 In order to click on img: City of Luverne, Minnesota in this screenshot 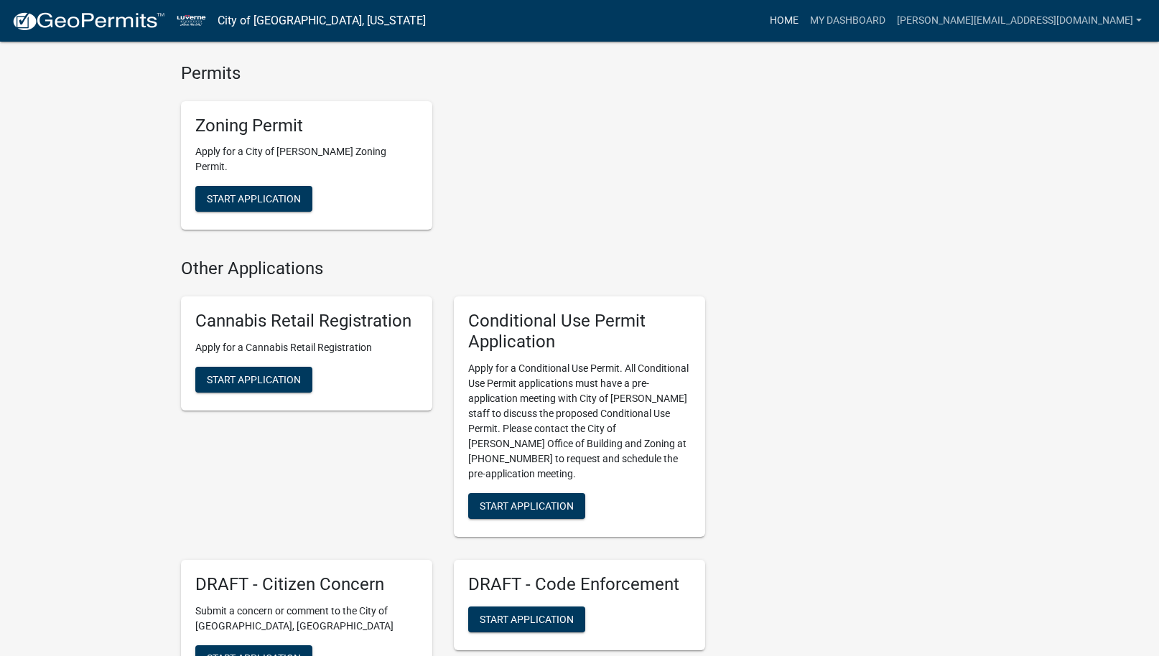, I will do `click(191, 20)`.